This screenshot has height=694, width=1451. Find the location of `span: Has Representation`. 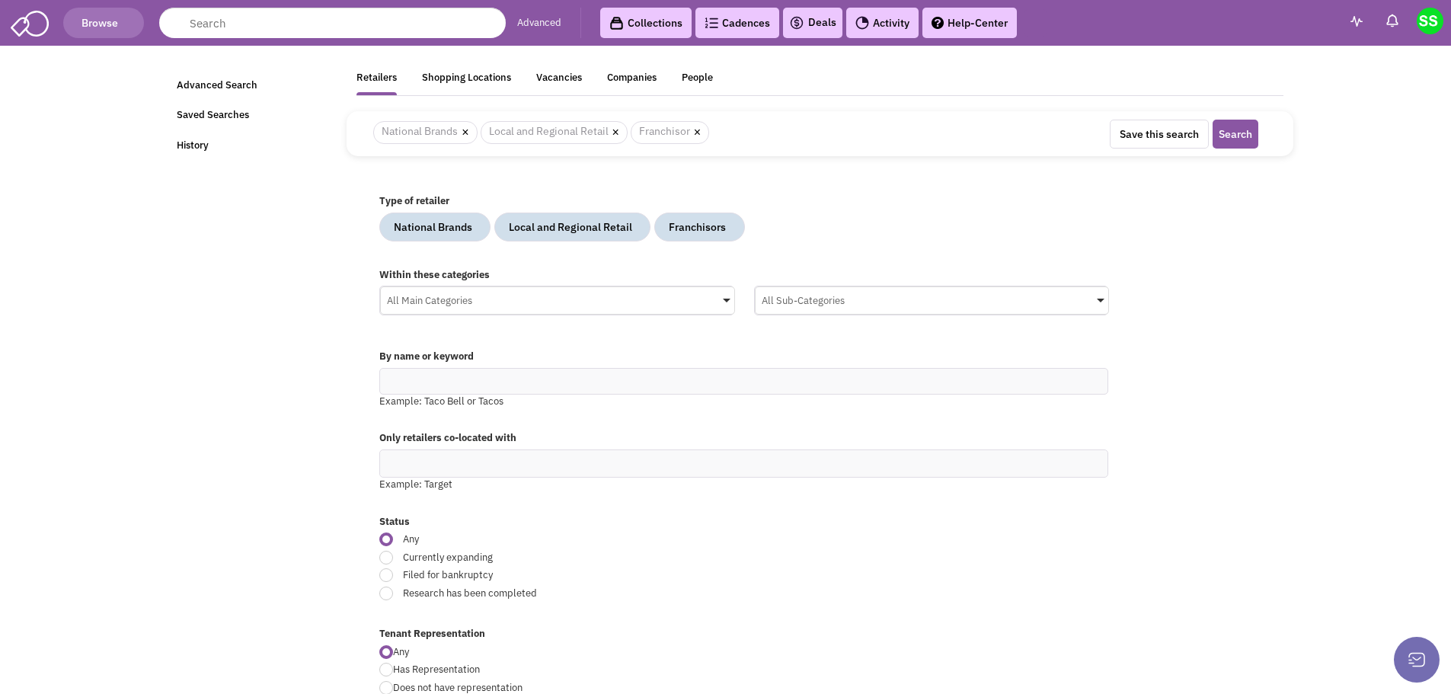

span: Has Representation is located at coordinates (436, 669).